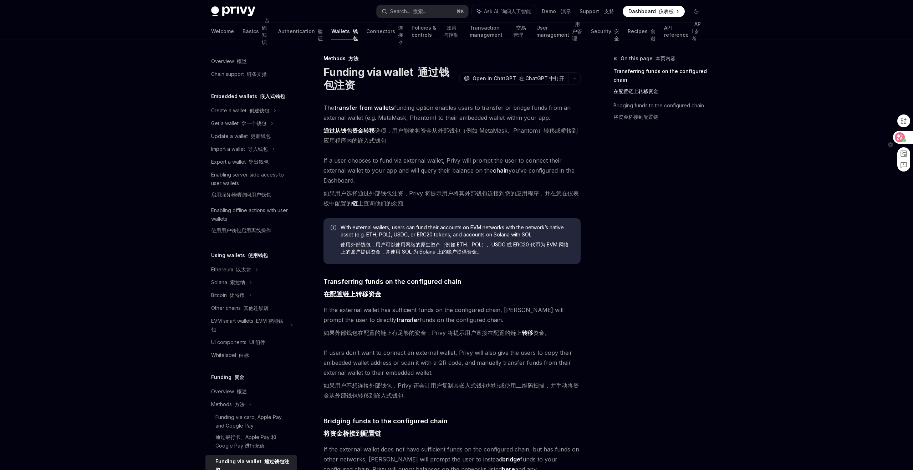 Image resolution: width=913 pixels, height=470 pixels. Describe the element at coordinates (258, 149) in the screenshot. I see `font: 导入钱包` at that location.